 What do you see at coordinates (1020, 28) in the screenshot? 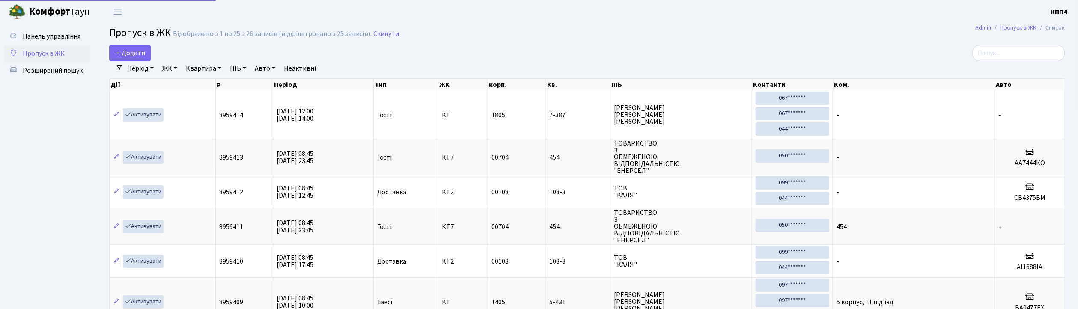
I see `nav: breadcrumb` at bounding box center [1020, 28].